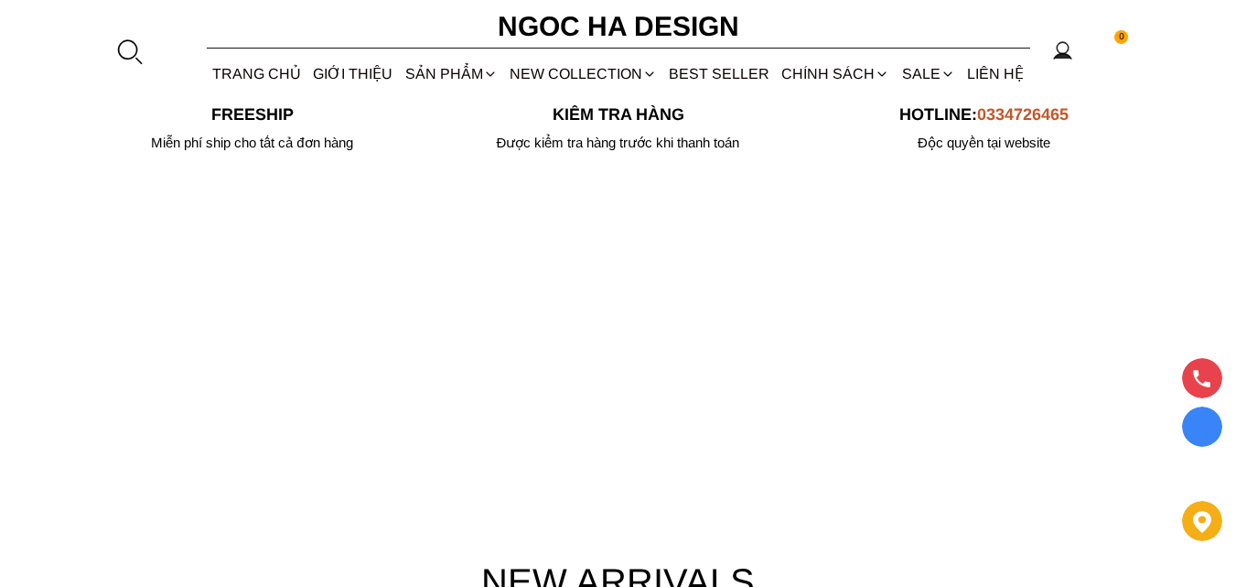 Image resolution: width=1236 pixels, height=587 pixels. I want to click on div: Miễn phí ship cho tất cả đơn hàng, so click(253, 143).